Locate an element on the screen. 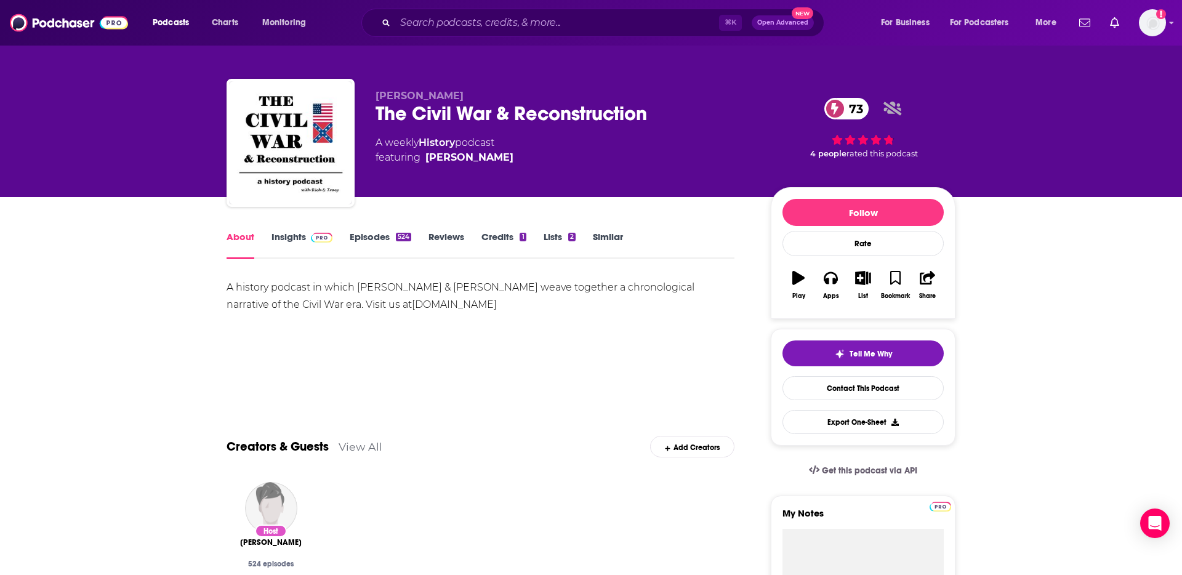 The width and height of the screenshot is (1182, 575). a: History is located at coordinates (436, 142).